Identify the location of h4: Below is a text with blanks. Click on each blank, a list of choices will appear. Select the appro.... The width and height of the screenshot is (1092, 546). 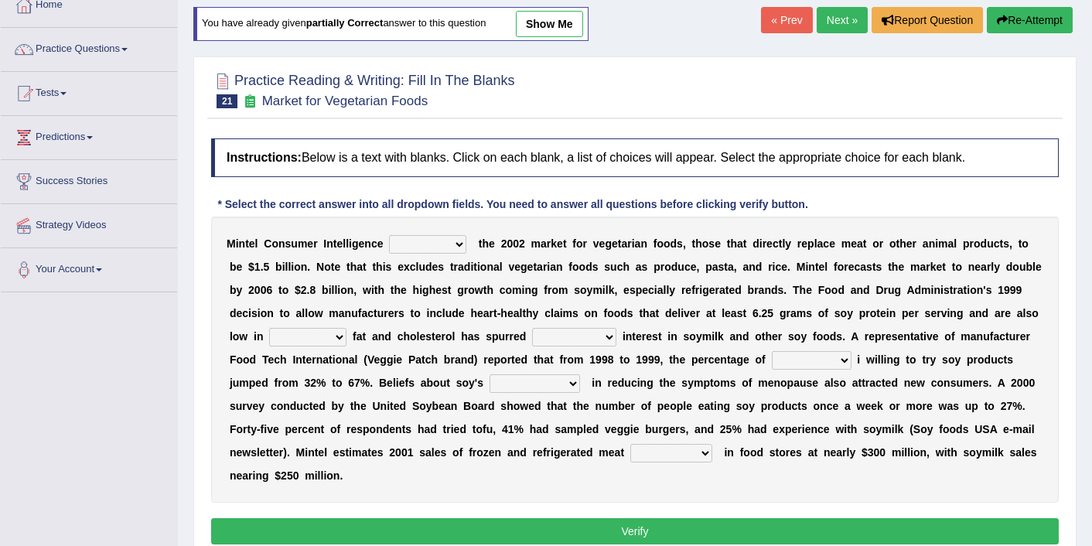
(635, 158).